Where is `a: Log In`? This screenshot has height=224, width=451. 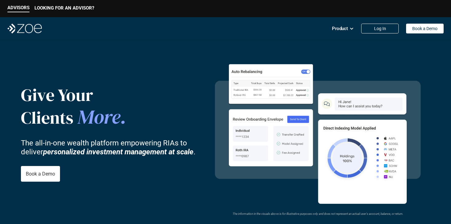 a: Log In is located at coordinates (380, 29).